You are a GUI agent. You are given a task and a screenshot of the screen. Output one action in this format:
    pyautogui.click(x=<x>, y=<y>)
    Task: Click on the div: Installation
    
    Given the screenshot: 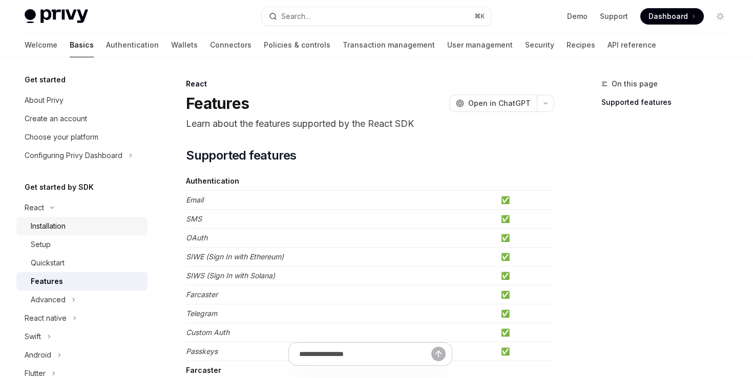 What is the action you would take?
    pyautogui.click(x=48, y=226)
    